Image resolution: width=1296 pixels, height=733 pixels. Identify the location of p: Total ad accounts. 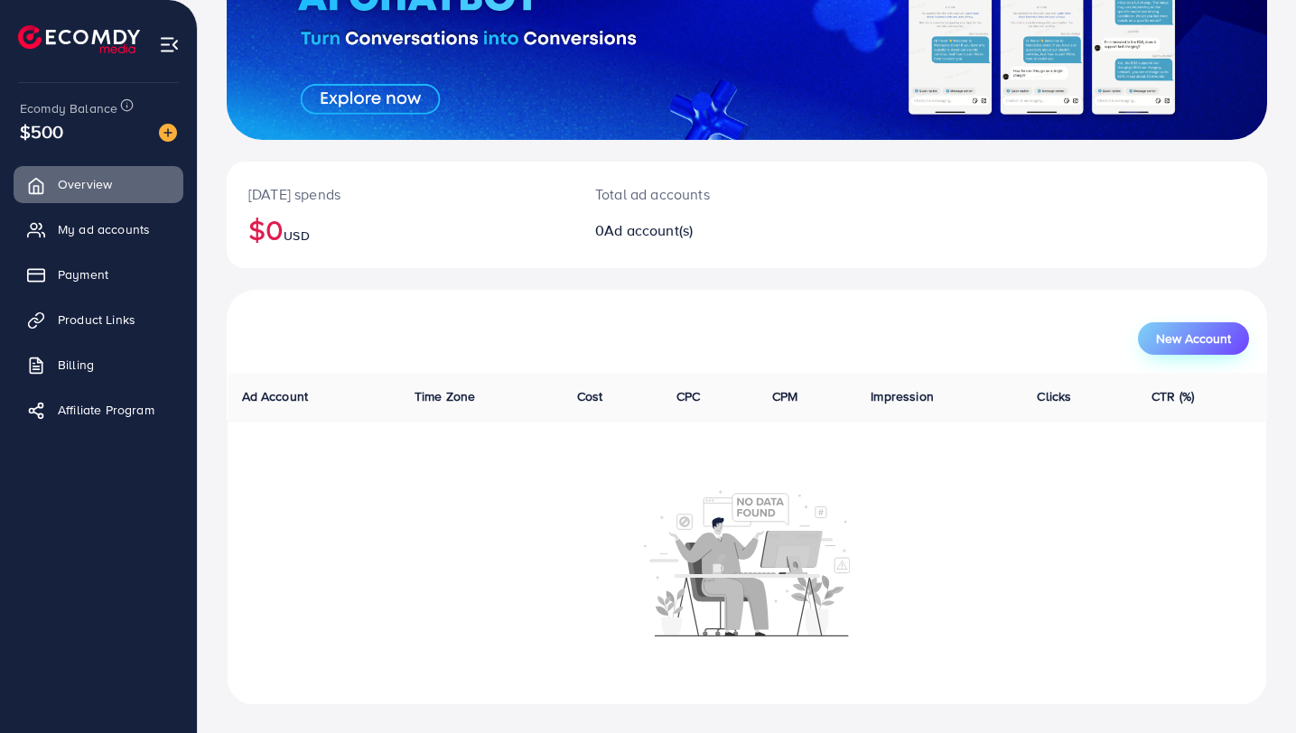
(704, 194).